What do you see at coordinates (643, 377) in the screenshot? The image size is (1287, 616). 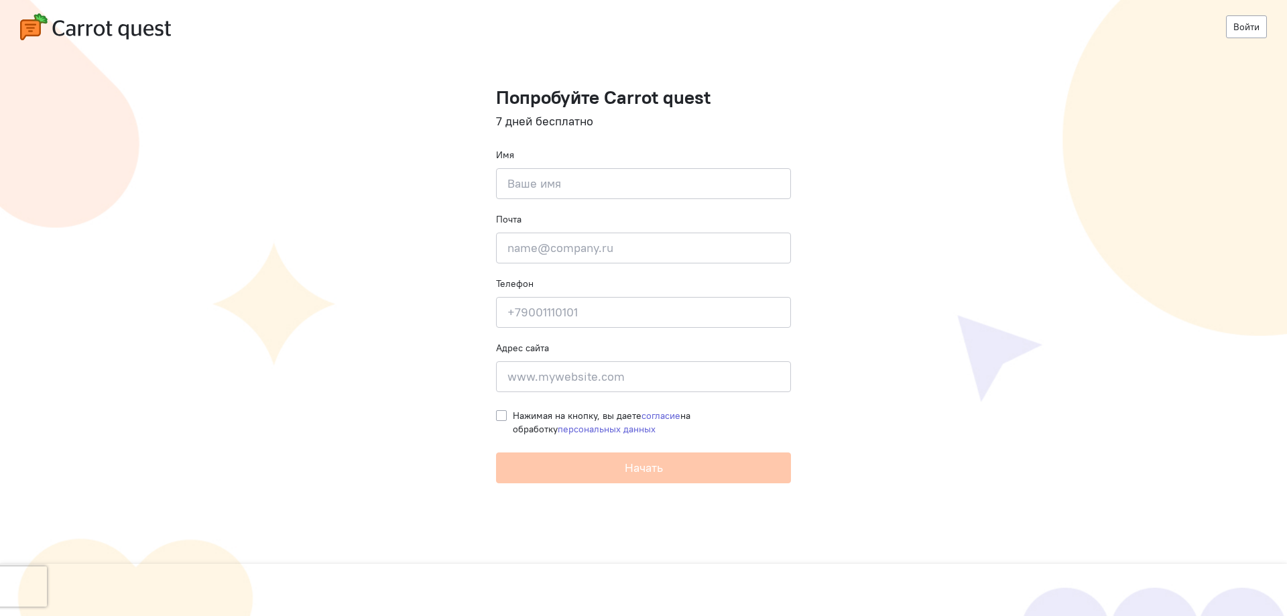 I see `input: www.mywebsite.com` at bounding box center [643, 377].